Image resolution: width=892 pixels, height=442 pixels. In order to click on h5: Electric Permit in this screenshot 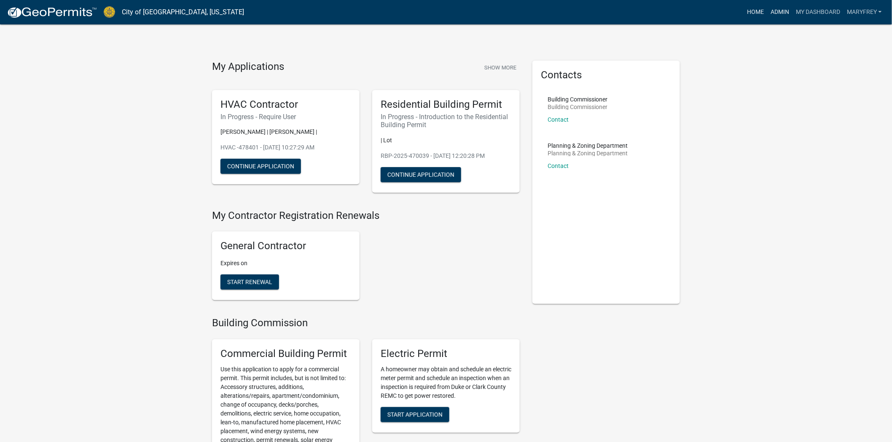, I will do `click(446, 354)`.